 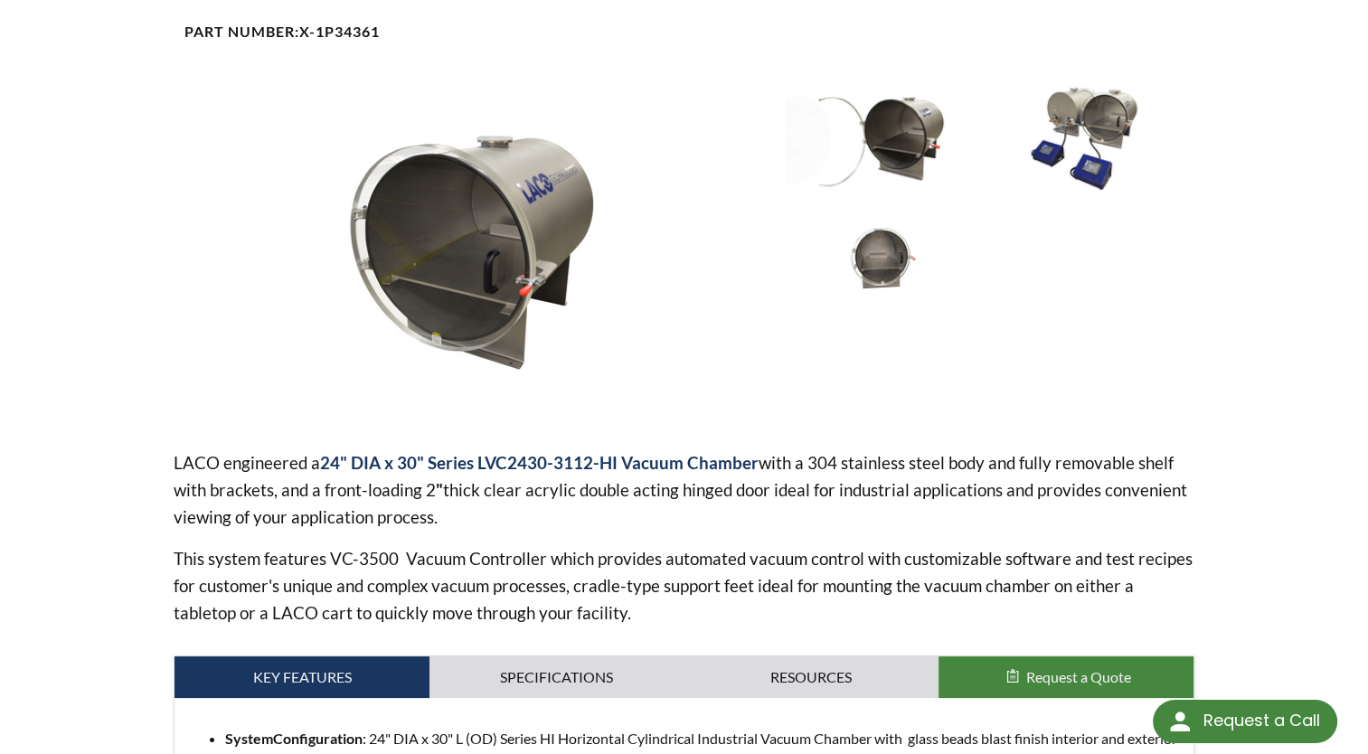 I want to click on strong: 24, so click(x=330, y=462).